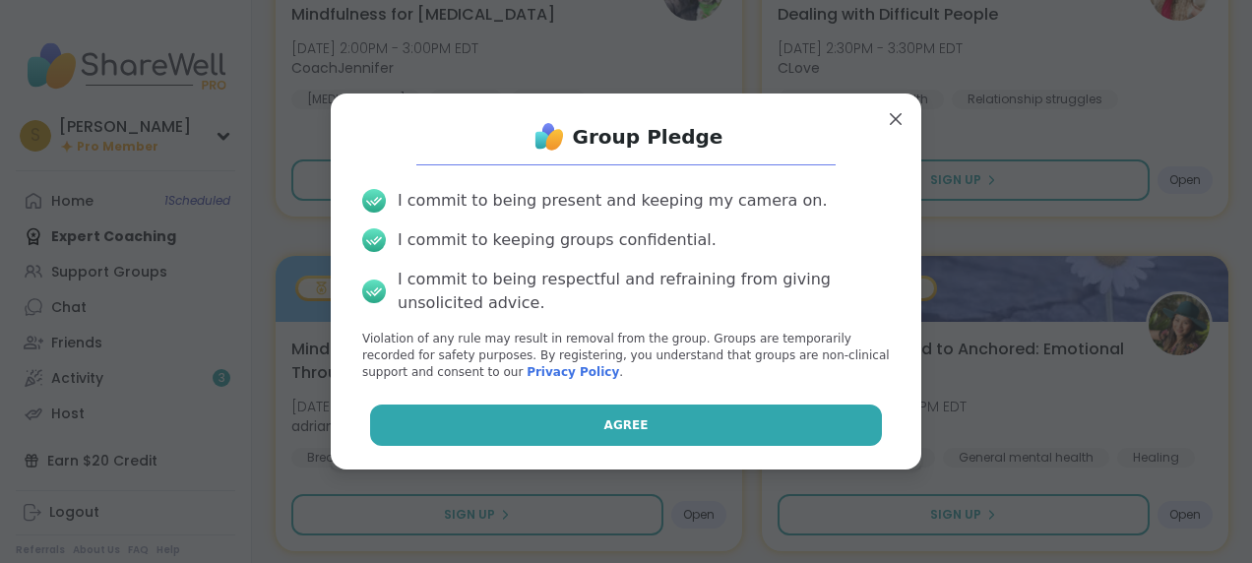 Image resolution: width=1252 pixels, height=563 pixels. What do you see at coordinates (557, 240) in the screenshot?
I see `div: I commit to keeping groups confidential.` at bounding box center [557, 240].